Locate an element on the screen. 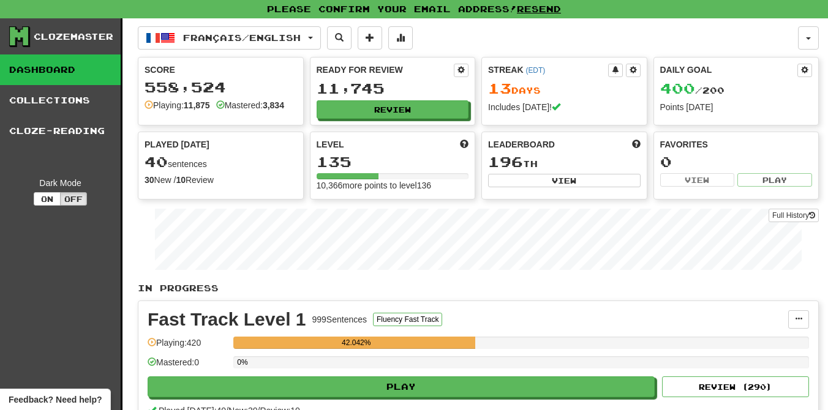 The width and height of the screenshot is (828, 410). div: 999 Sentences is located at coordinates (340, 320).